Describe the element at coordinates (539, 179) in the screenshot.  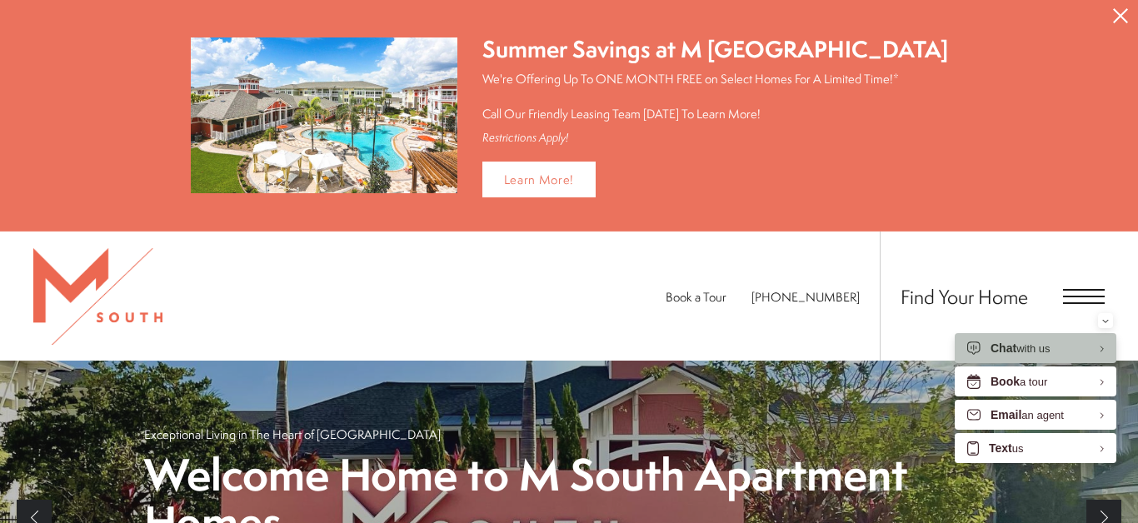
I see `a: Learn More!` at that location.